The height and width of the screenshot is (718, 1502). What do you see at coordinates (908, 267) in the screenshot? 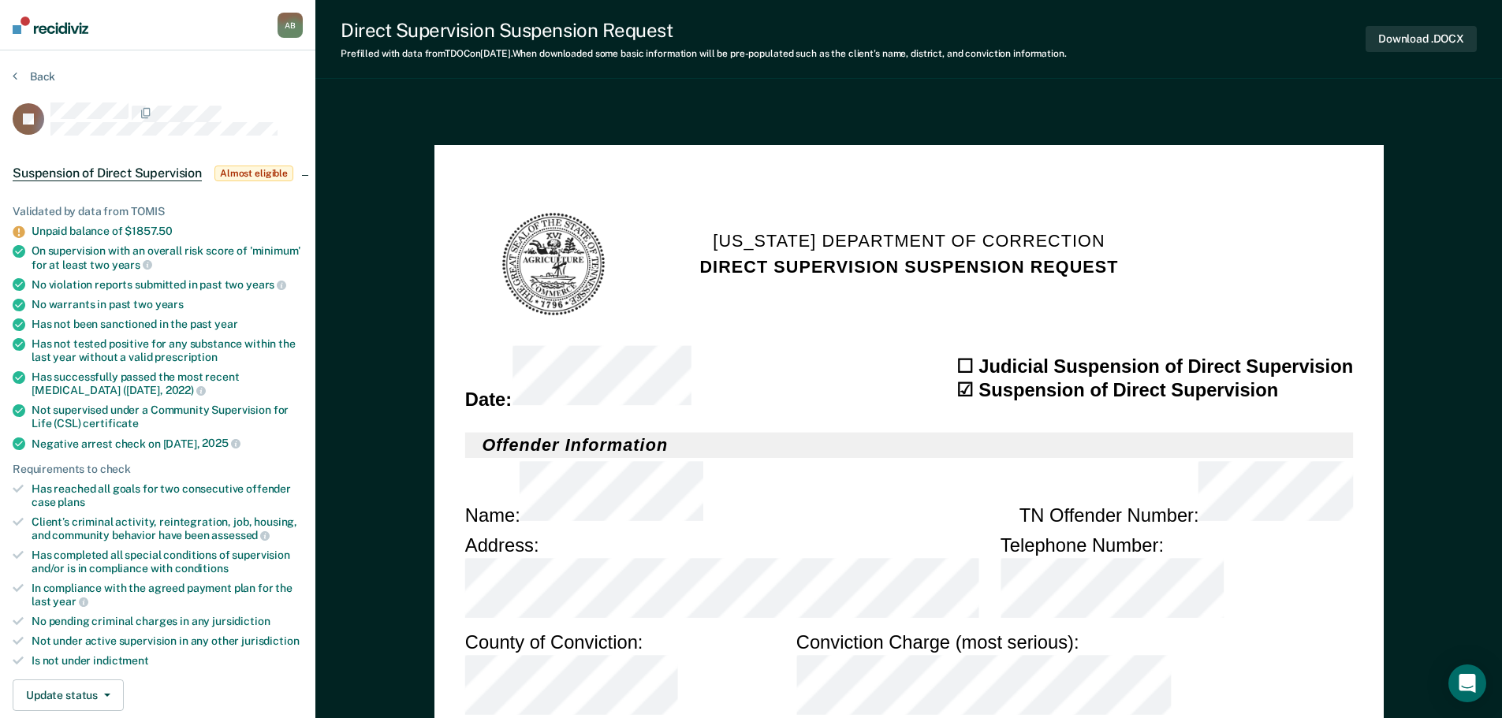
I see `h2: DIRECT SUPERVISION SUSPENSION REQUEST` at bounding box center [908, 267].